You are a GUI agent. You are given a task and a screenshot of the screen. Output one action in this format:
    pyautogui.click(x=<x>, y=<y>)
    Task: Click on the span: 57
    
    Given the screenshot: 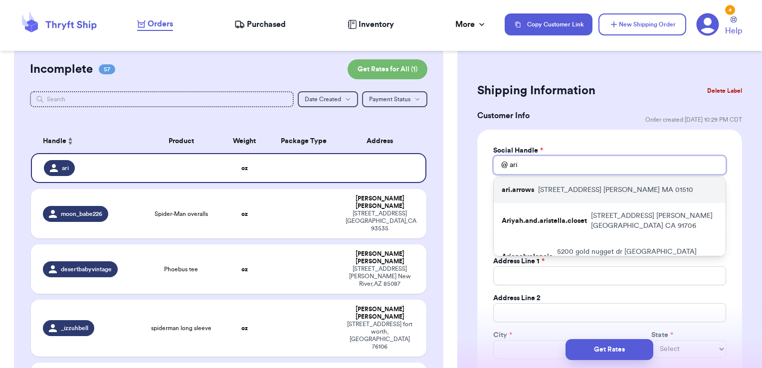 What is the action you would take?
    pyautogui.click(x=107, y=69)
    